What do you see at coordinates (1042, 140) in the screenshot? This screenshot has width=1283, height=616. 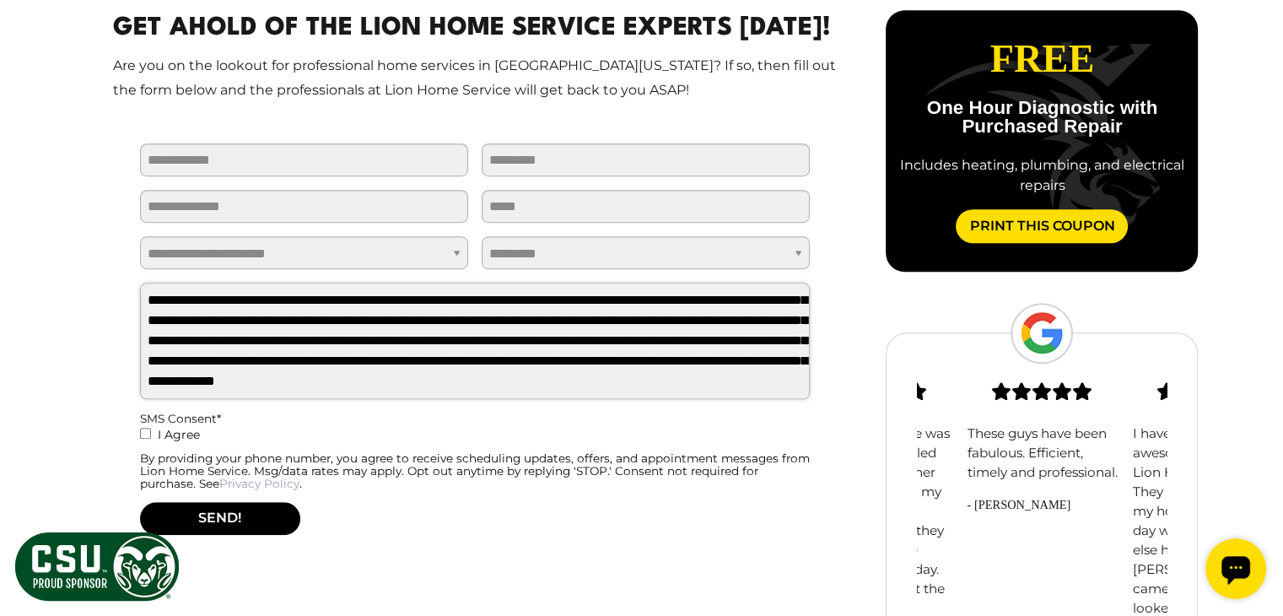 I see `div: slide 4` at bounding box center [1042, 140].